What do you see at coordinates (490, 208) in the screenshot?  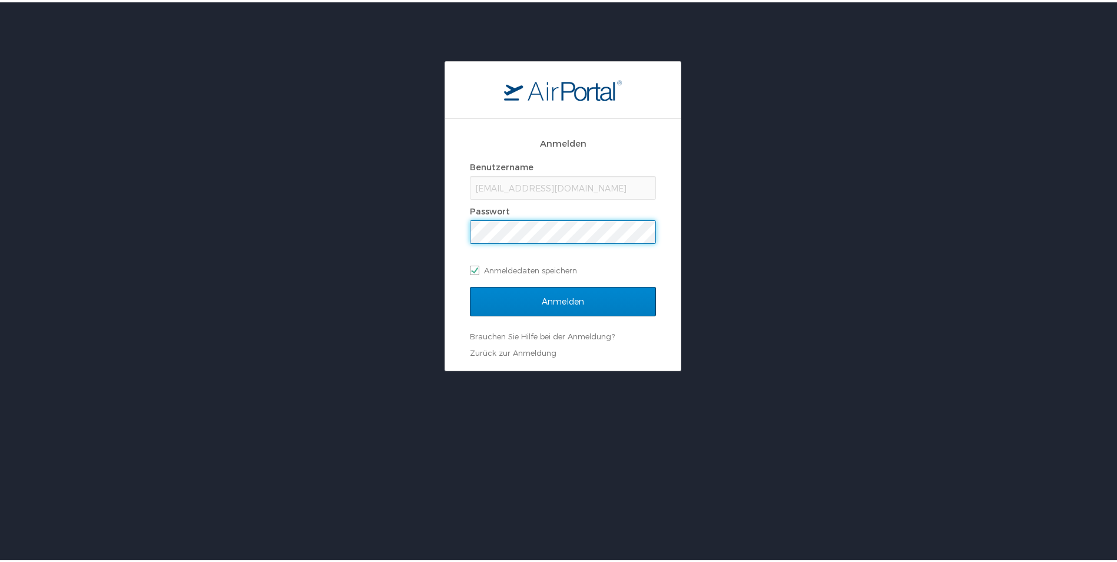 I see `label: Passwort` at bounding box center [490, 208].